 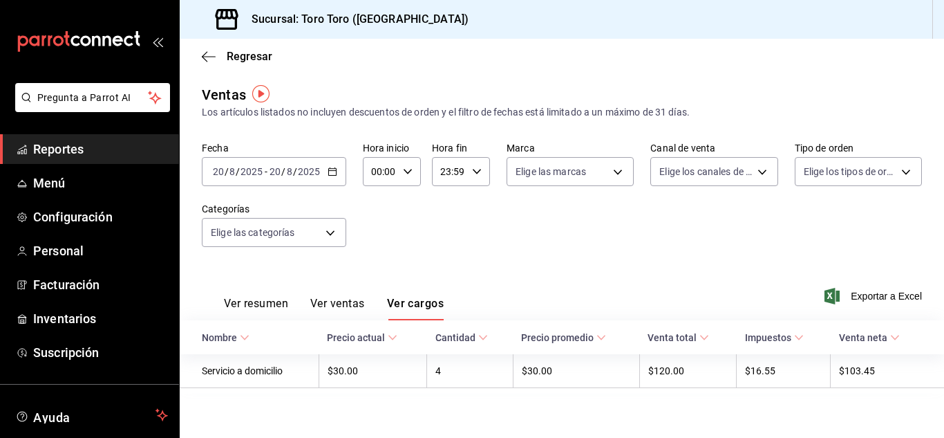 What do you see at coordinates (678, 337) in the screenshot?
I see `span: Venta total` at bounding box center [678, 337].